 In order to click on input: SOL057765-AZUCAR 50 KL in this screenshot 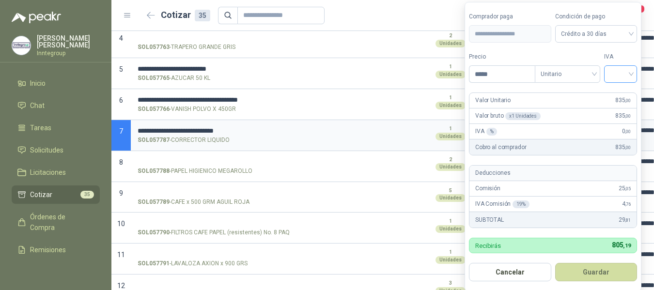, I will do `click(228, 69)`.